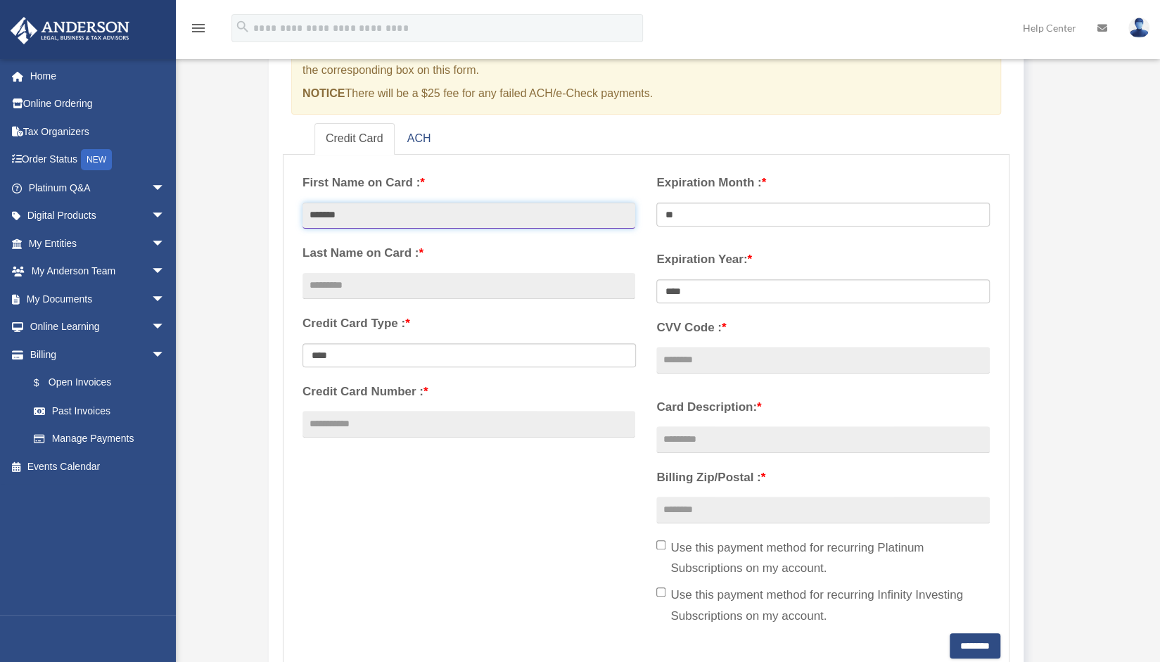 Image resolution: width=1160 pixels, height=662 pixels. What do you see at coordinates (661, 545) in the screenshot?
I see `input: Use this payment method for recurring Platinum Subscriptions on my account.` at bounding box center [661, 545].